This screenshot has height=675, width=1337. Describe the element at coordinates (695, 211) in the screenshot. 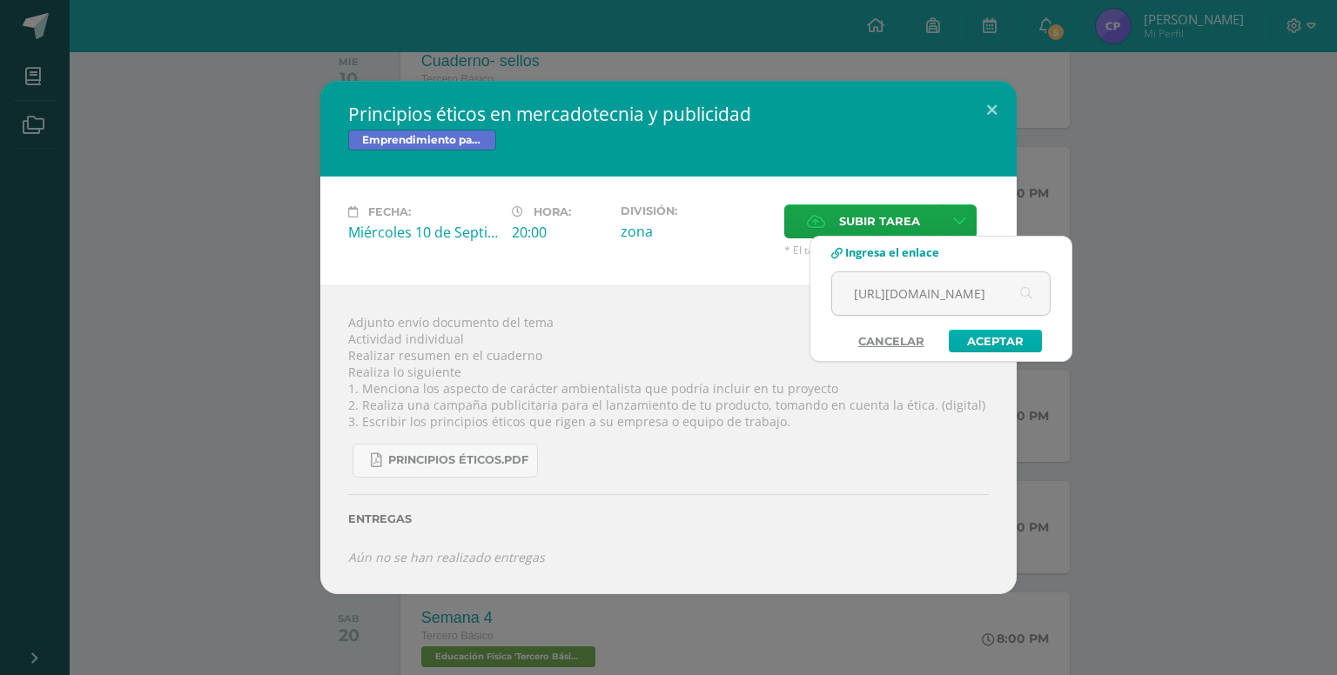

I see `label: División:` at that location.